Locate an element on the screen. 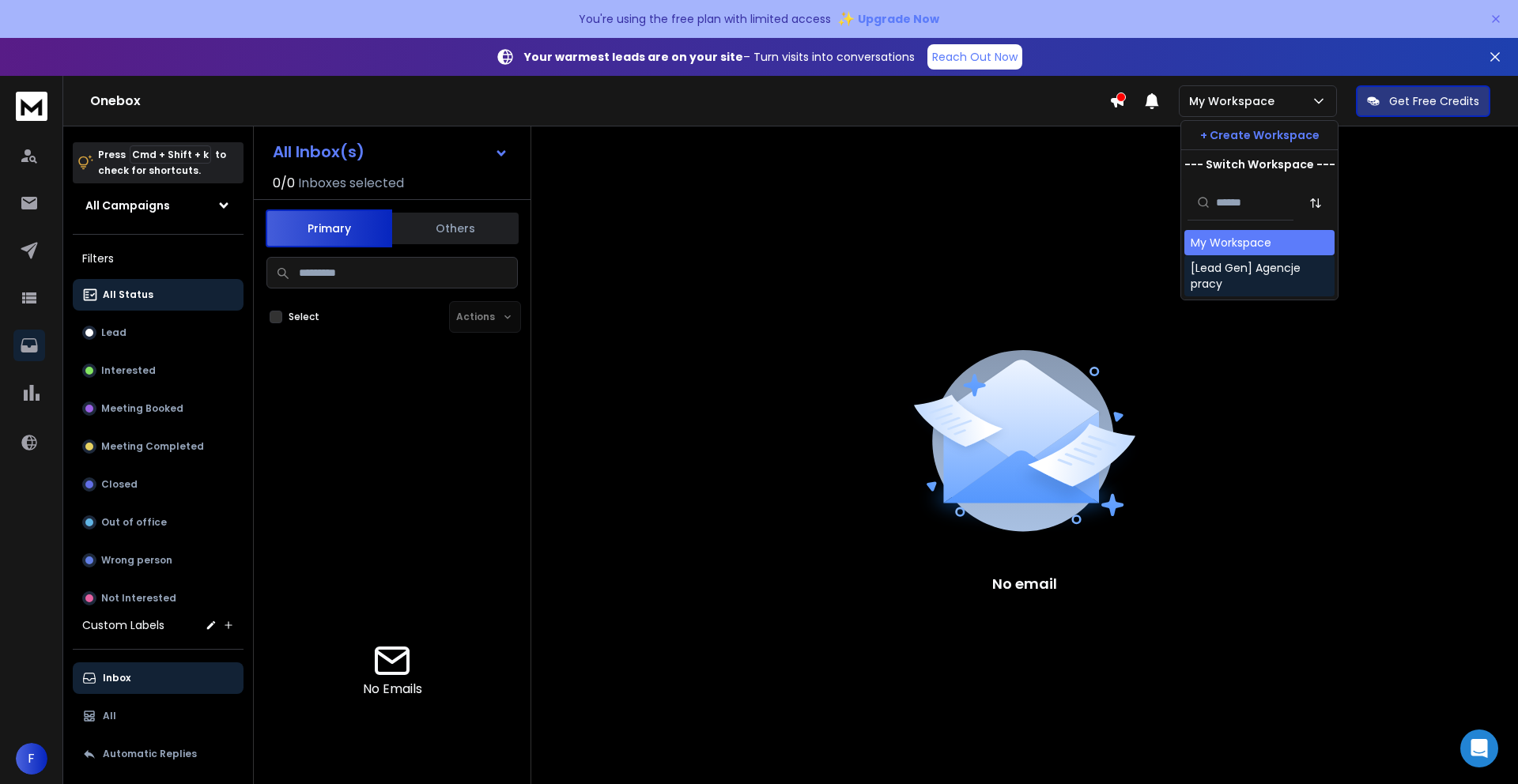 This screenshot has width=1518, height=784. div: Open Intercom Messenger is located at coordinates (1478, 748).